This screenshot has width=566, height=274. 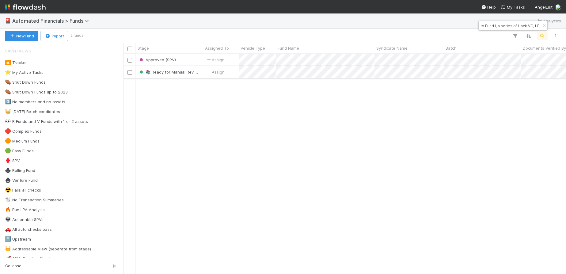 I want to click on div: Shut Down Funds up to 2023, so click(x=36, y=92).